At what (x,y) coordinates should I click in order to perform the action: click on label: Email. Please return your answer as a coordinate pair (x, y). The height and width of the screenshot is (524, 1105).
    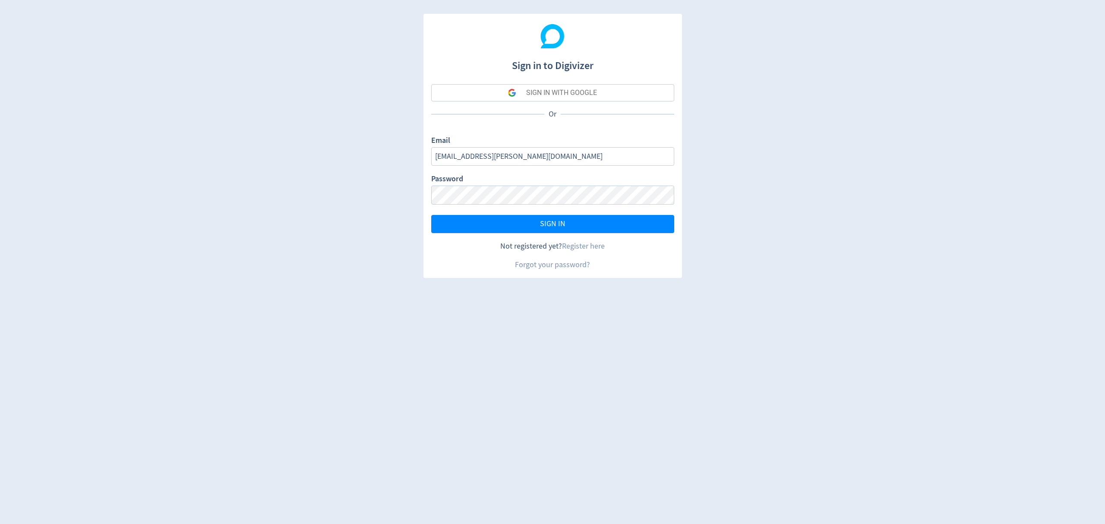
    Looking at the image, I should click on (441, 141).